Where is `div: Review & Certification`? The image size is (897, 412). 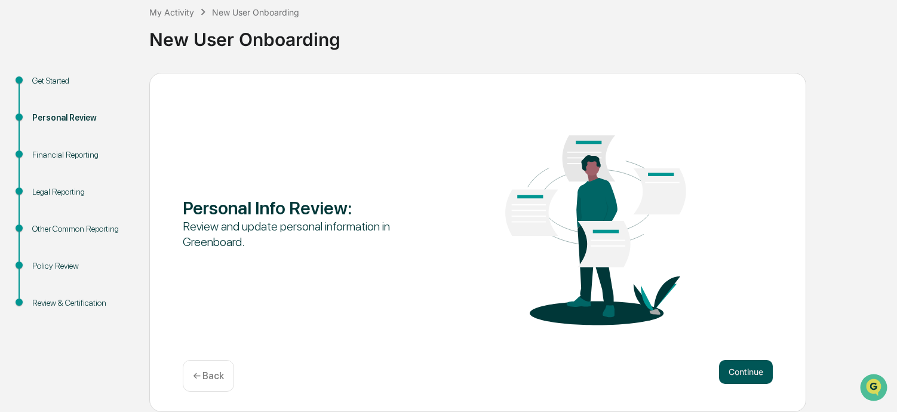
div: Review & Certification is located at coordinates (81, 303).